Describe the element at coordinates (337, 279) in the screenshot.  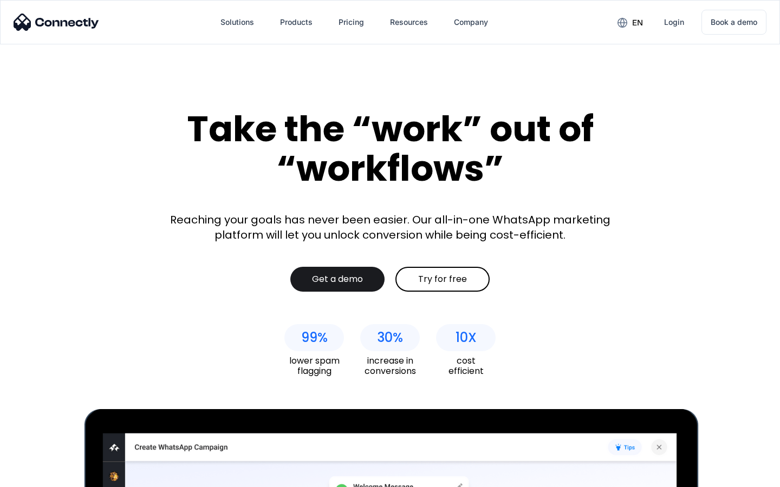
I see `div: Get a demo` at that location.